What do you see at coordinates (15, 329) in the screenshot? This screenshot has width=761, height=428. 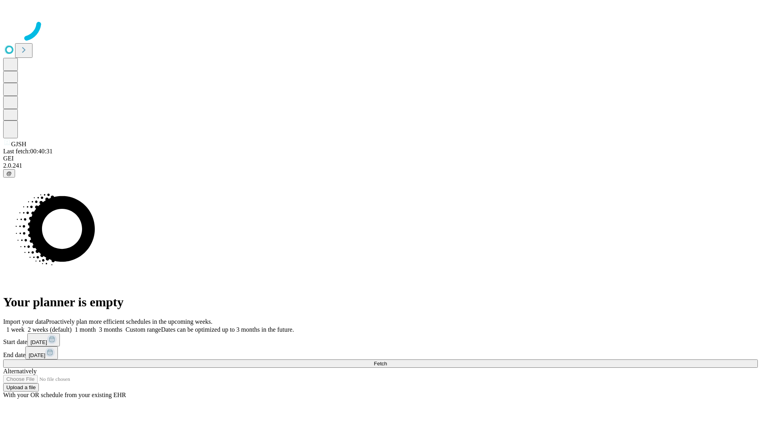 I see `span: 1 week` at bounding box center [15, 329].